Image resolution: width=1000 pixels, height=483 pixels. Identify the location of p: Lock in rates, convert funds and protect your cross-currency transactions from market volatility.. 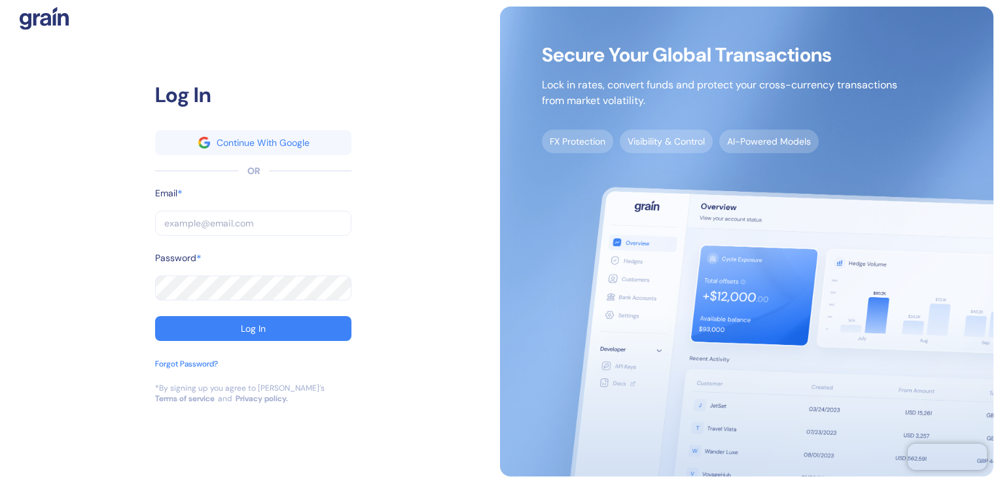
(720, 93).